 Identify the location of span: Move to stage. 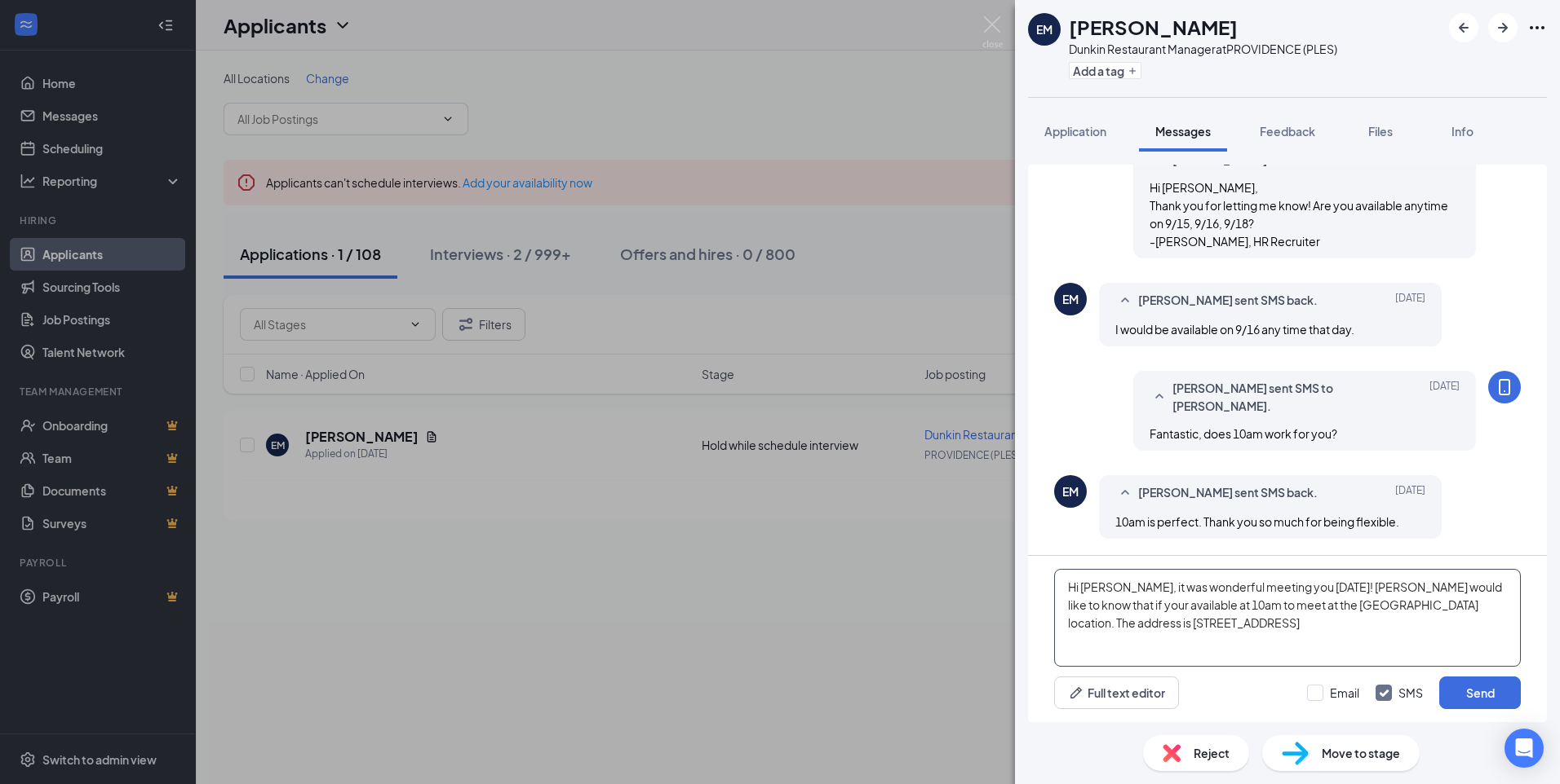
(1361, 753).